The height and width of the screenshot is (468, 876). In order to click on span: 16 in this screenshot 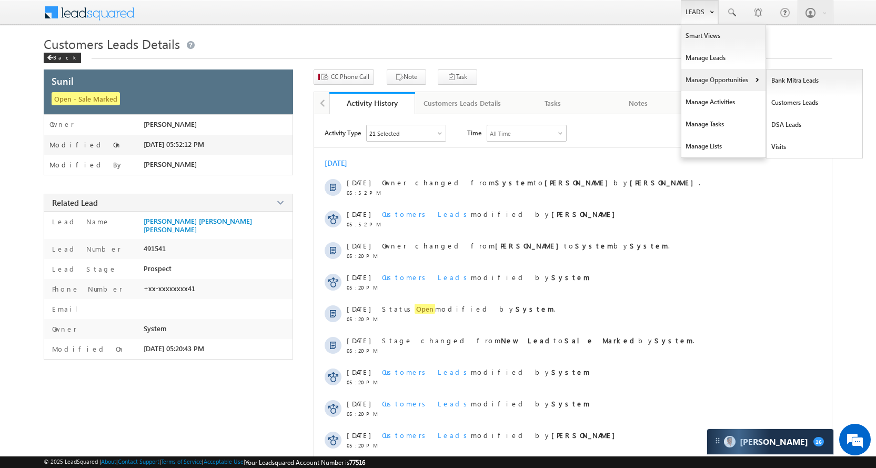, I will do `click(818, 441)`.